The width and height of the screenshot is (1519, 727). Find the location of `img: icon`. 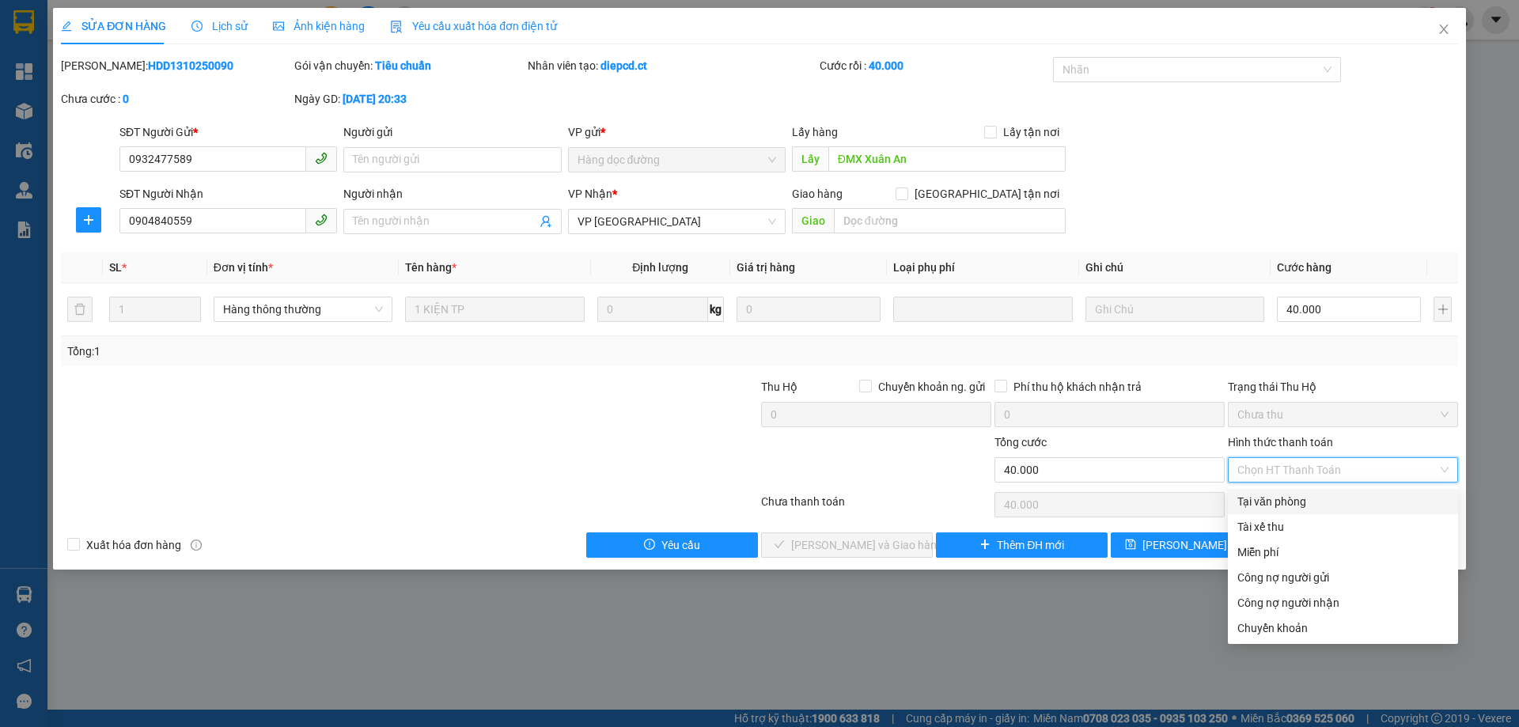

img: icon is located at coordinates (396, 27).